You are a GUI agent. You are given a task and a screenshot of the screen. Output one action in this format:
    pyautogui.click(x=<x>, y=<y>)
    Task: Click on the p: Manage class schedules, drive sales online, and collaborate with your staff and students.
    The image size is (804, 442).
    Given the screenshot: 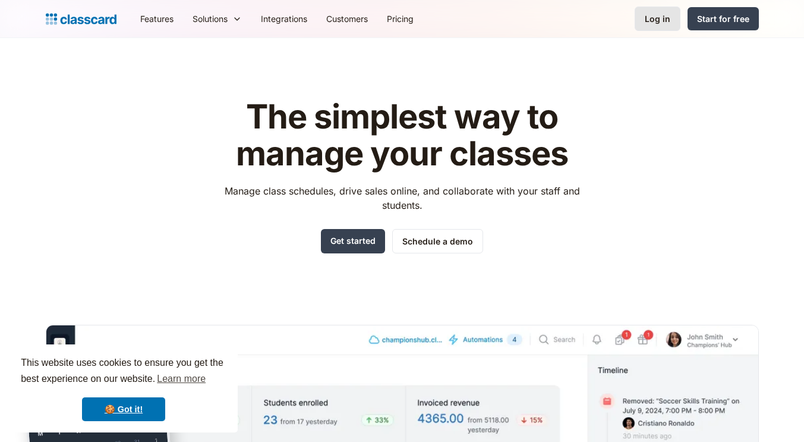 What is the action you would take?
    pyautogui.click(x=402, y=198)
    